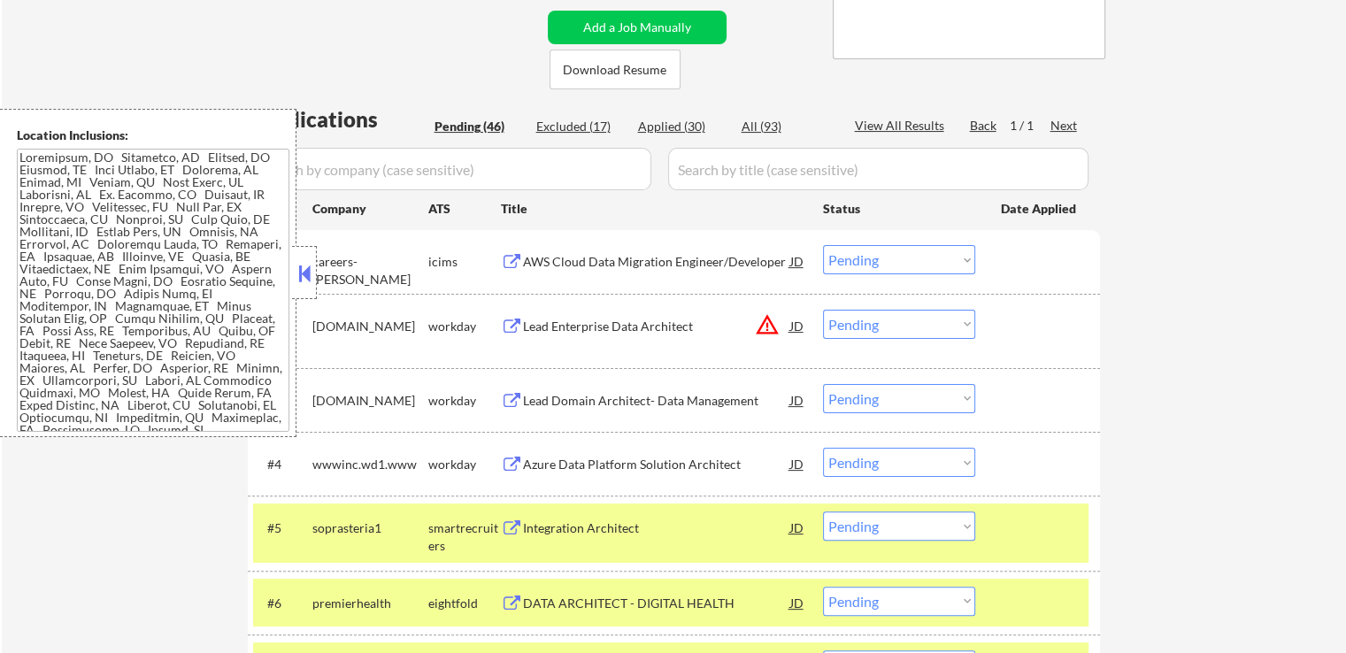 The height and width of the screenshot is (653, 1346). Describe the element at coordinates (465, 536) in the screenshot. I see `div: smartrecruiters` at that location.